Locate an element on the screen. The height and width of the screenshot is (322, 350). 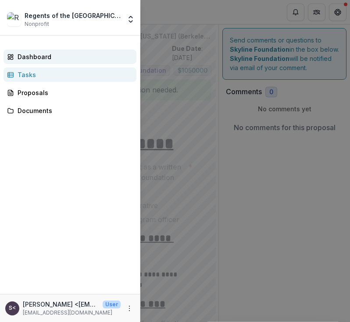
button: Open entity switcher is located at coordinates (131, 19).